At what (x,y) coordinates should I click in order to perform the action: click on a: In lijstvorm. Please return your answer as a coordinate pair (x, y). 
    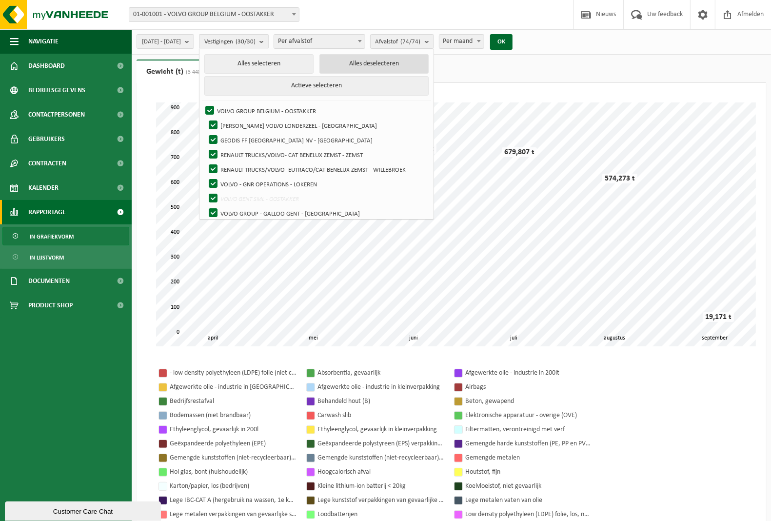
    Looking at the image, I should click on (66, 257).